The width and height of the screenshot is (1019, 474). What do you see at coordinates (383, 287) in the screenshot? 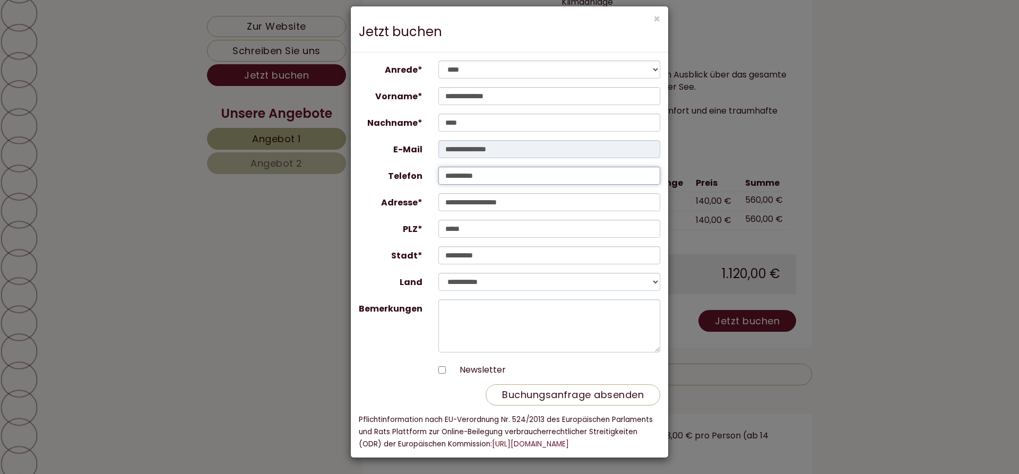
I see `button: Senden` at bounding box center [383, 287].